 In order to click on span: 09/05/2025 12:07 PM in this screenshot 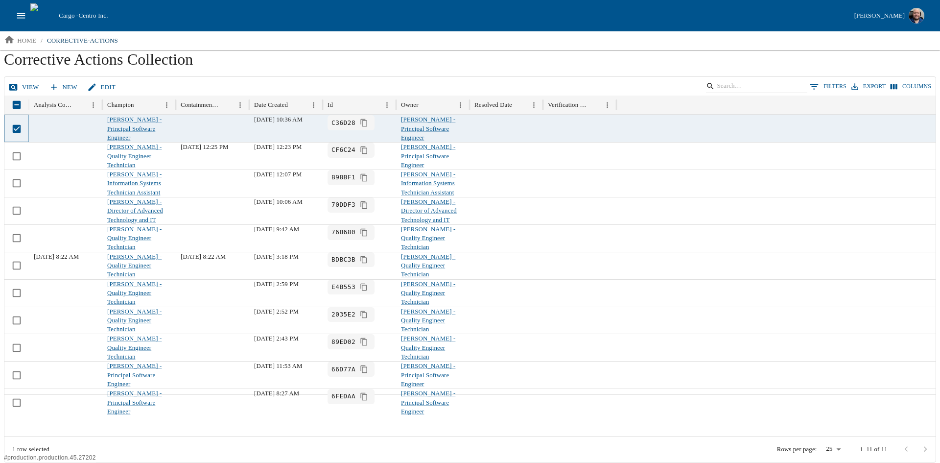, I will do `click(278, 174)`.